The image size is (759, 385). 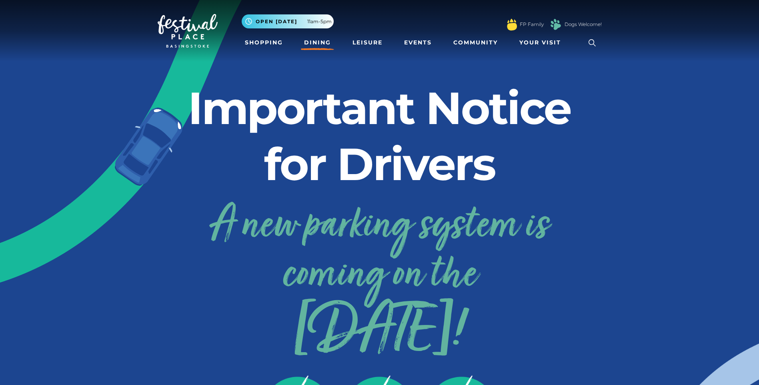 What do you see at coordinates (540, 42) in the screenshot?
I see `span: Your Visit` at bounding box center [540, 42].